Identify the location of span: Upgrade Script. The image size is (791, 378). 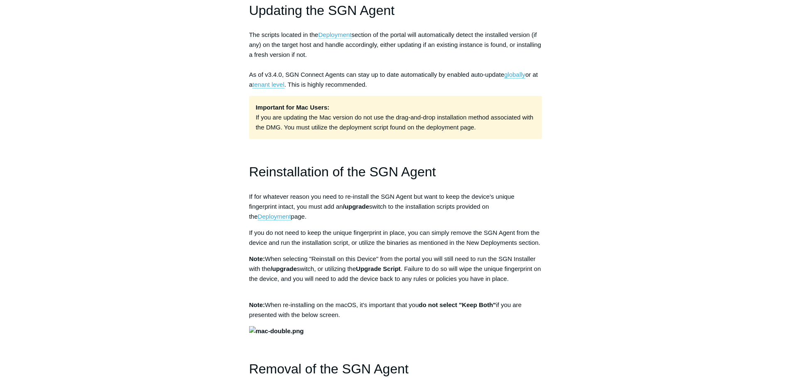
(378, 269).